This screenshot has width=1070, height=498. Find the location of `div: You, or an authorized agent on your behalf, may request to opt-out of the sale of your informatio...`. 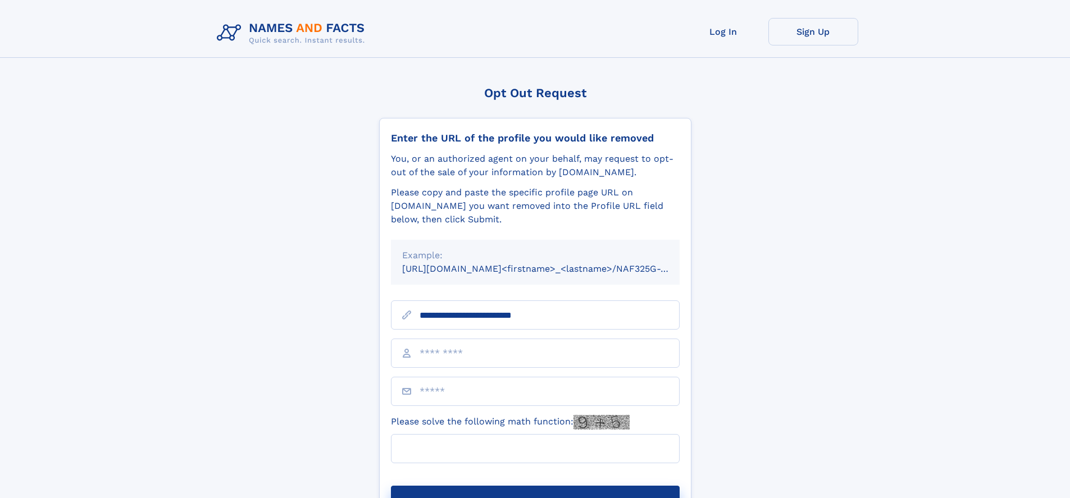

div: You, or an authorized agent on your behalf, may request to opt-out of the sale of your informatio... is located at coordinates (535, 166).